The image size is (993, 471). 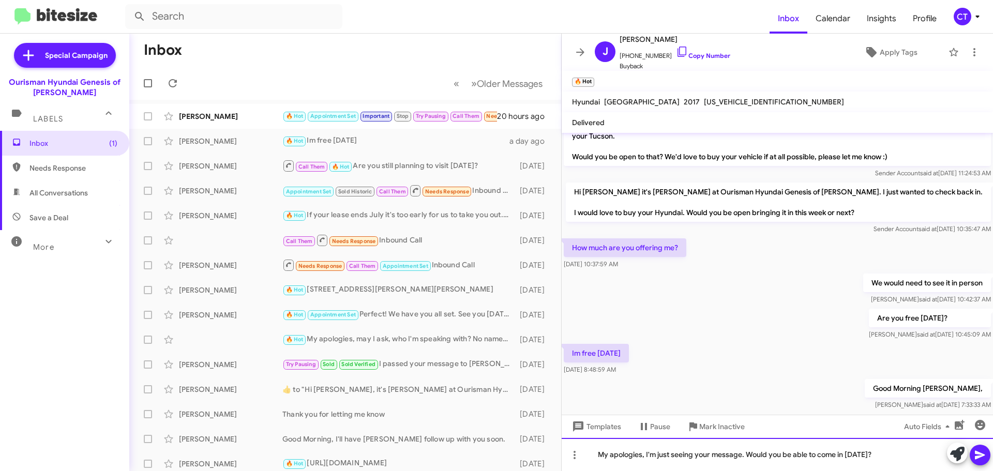 What do you see at coordinates (588, 123) in the screenshot?
I see `span: Delivered` at bounding box center [588, 123].